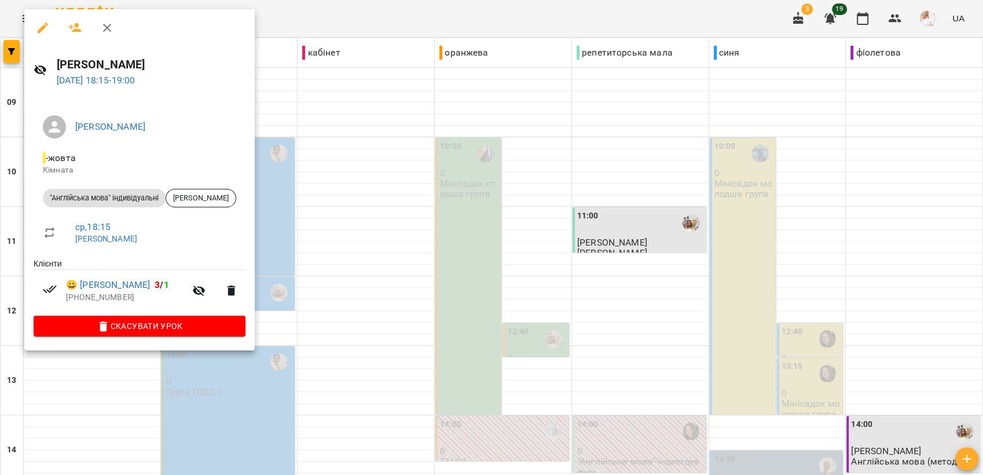 The image size is (983, 475). I want to click on span: "Англійська мова" індивідуальні, so click(104, 198).